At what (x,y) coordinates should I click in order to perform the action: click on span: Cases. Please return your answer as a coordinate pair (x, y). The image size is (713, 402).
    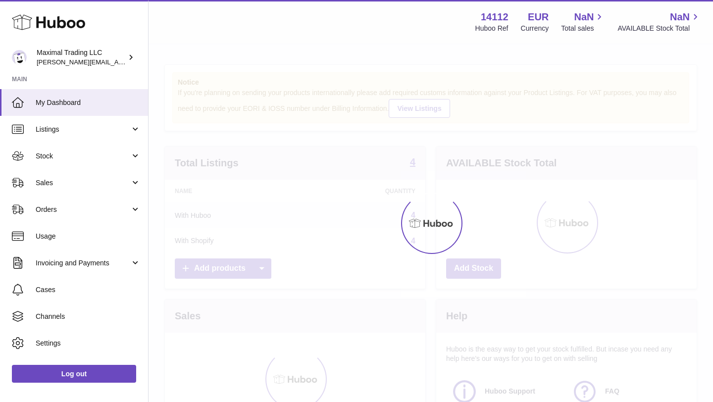
    Looking at the image, I should click on (88, 290).